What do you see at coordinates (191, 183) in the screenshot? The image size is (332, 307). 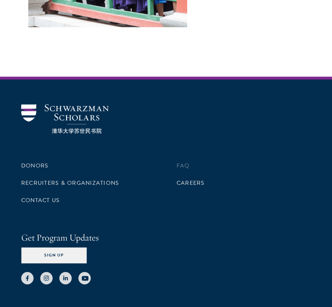 I see `a: Careers` at bounding box center [191, 183].